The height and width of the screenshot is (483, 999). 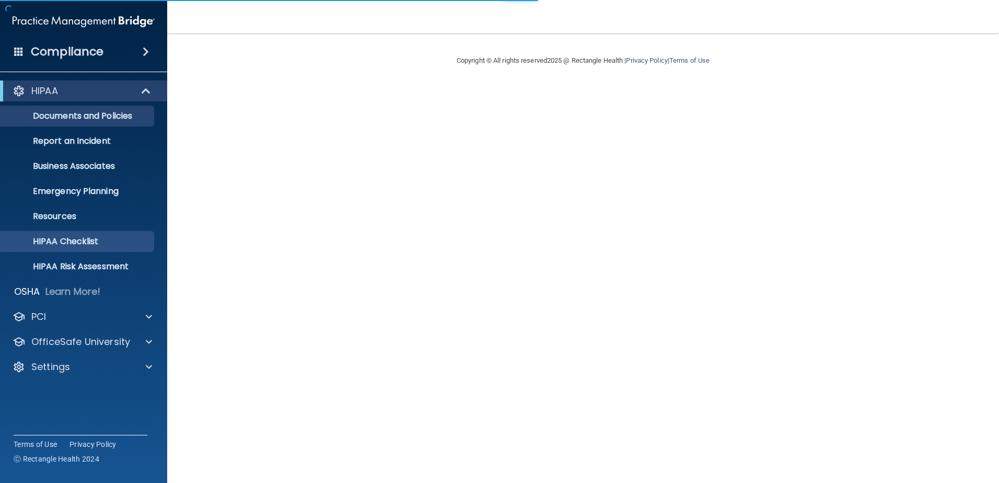 I want to click on p: HIPAA Risk Assessment, so click(x=78, y=267).